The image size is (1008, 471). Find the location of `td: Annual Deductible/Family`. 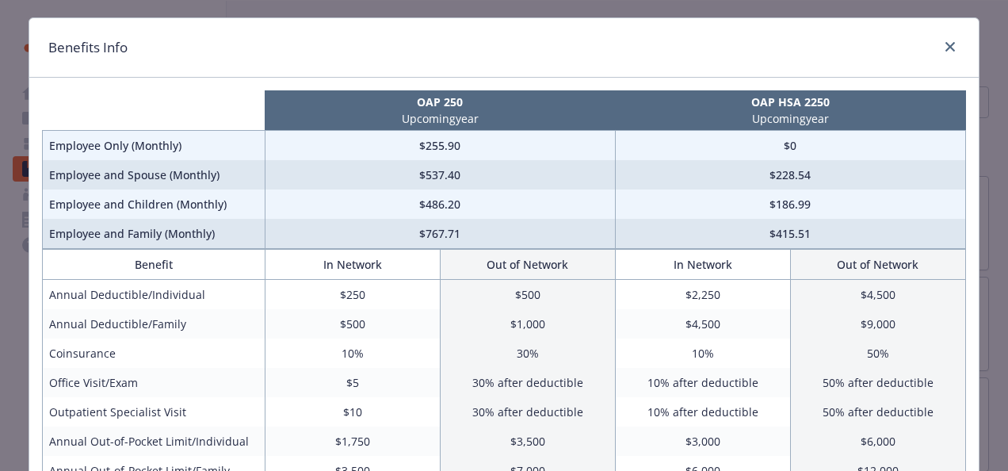

td: Annual Deductible/Family is located at coordinates (154, 323).